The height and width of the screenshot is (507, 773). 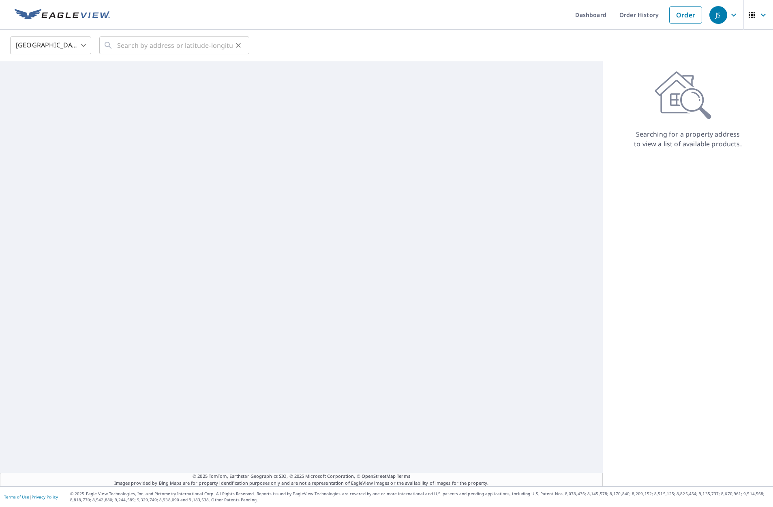 I want to click on p: Searching for a property address to view a list of available products., so click(x=688, y=139).